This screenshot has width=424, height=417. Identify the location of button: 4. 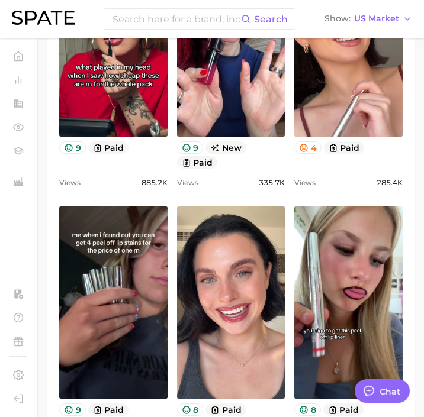
(308, 147).